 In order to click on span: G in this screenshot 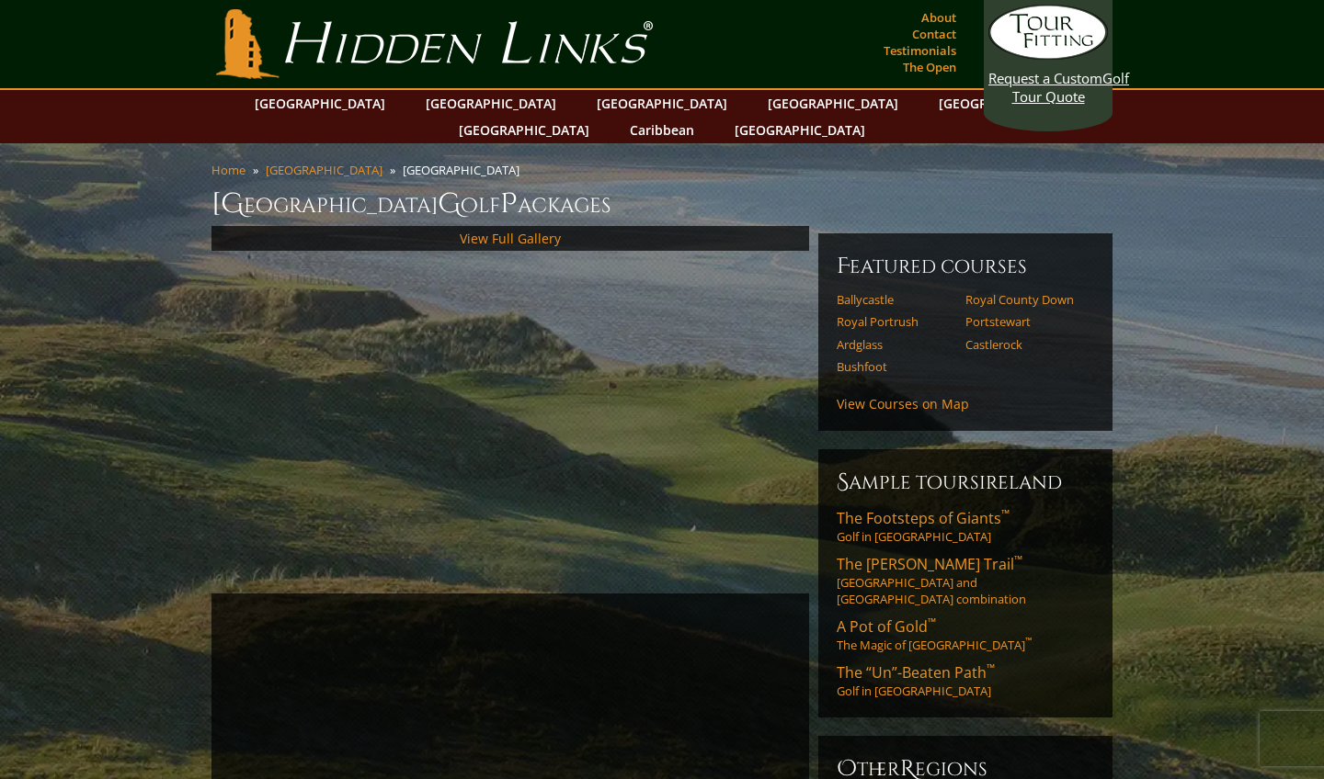, I will do `click(449, 204)`.